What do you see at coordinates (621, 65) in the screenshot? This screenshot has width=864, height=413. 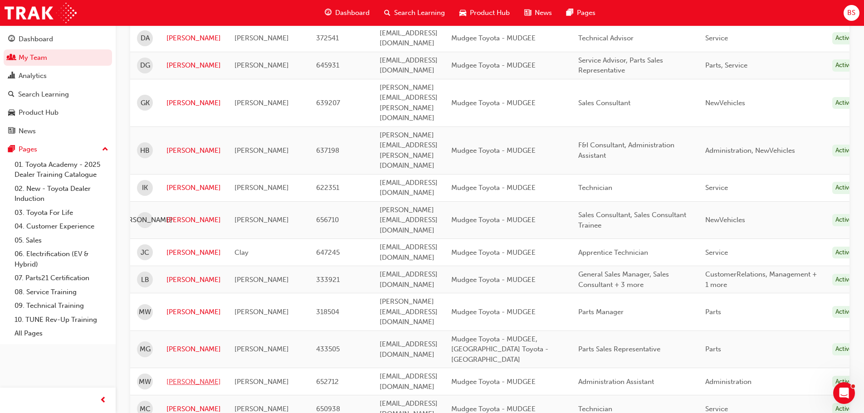 I see `span: Service Advisor, Parts Sales Representative` at bounding box center [621, 65].